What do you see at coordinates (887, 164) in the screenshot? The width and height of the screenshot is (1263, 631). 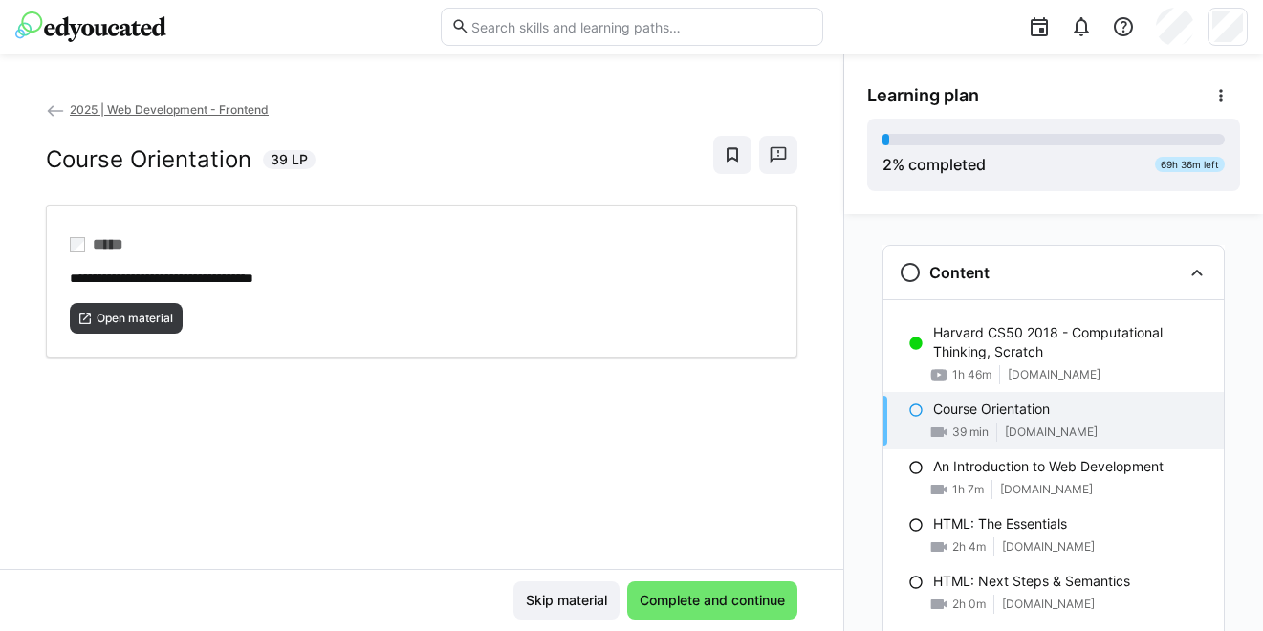 I see `span: 2` at bounding box center [887, 164].